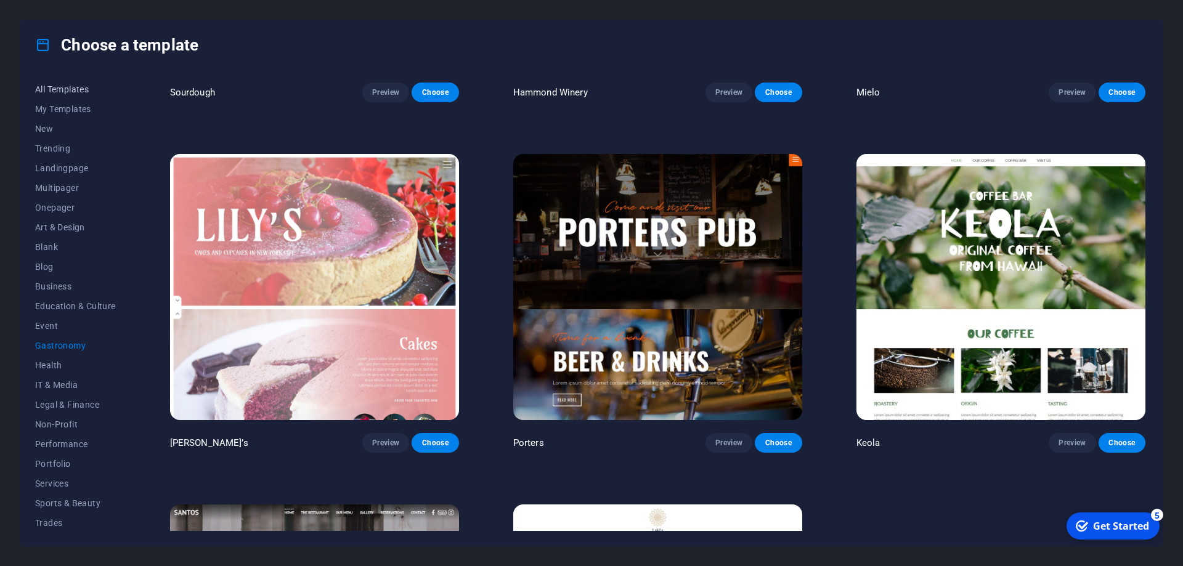 The width and height of the screenshot is (1183, 566). Describe the element at coordinates (75, 523) in the screenshot. I see `span: Trades` at that location.